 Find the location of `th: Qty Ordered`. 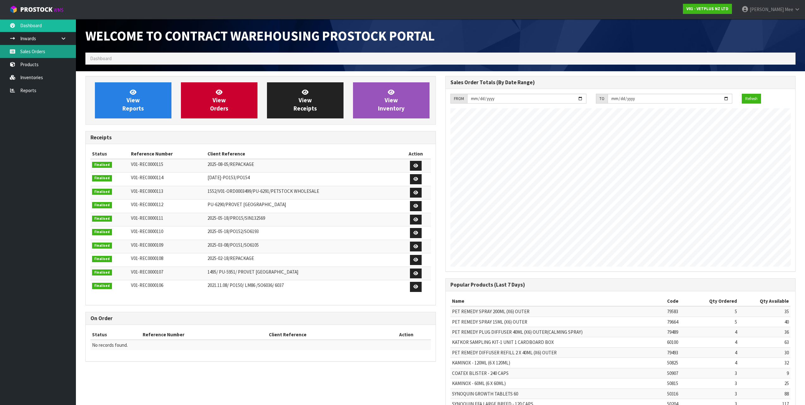

th: Qty Ordered is located at coordinates (714, 301).